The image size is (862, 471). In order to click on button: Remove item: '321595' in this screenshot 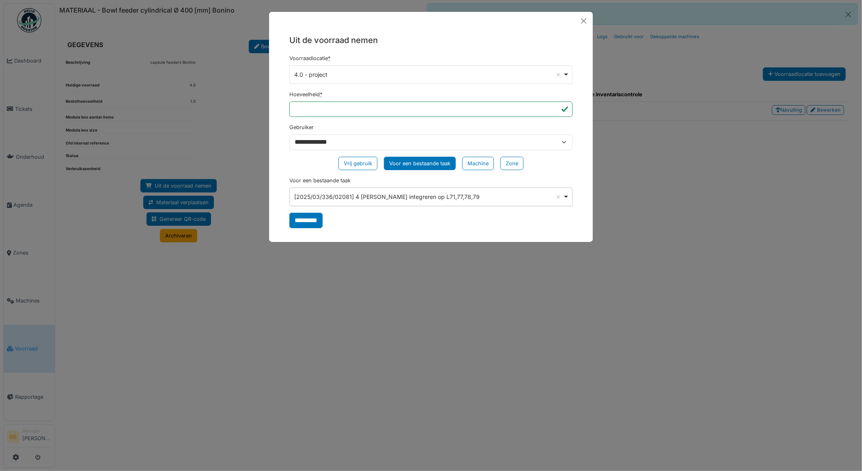, I will do `click(559, 197)`.